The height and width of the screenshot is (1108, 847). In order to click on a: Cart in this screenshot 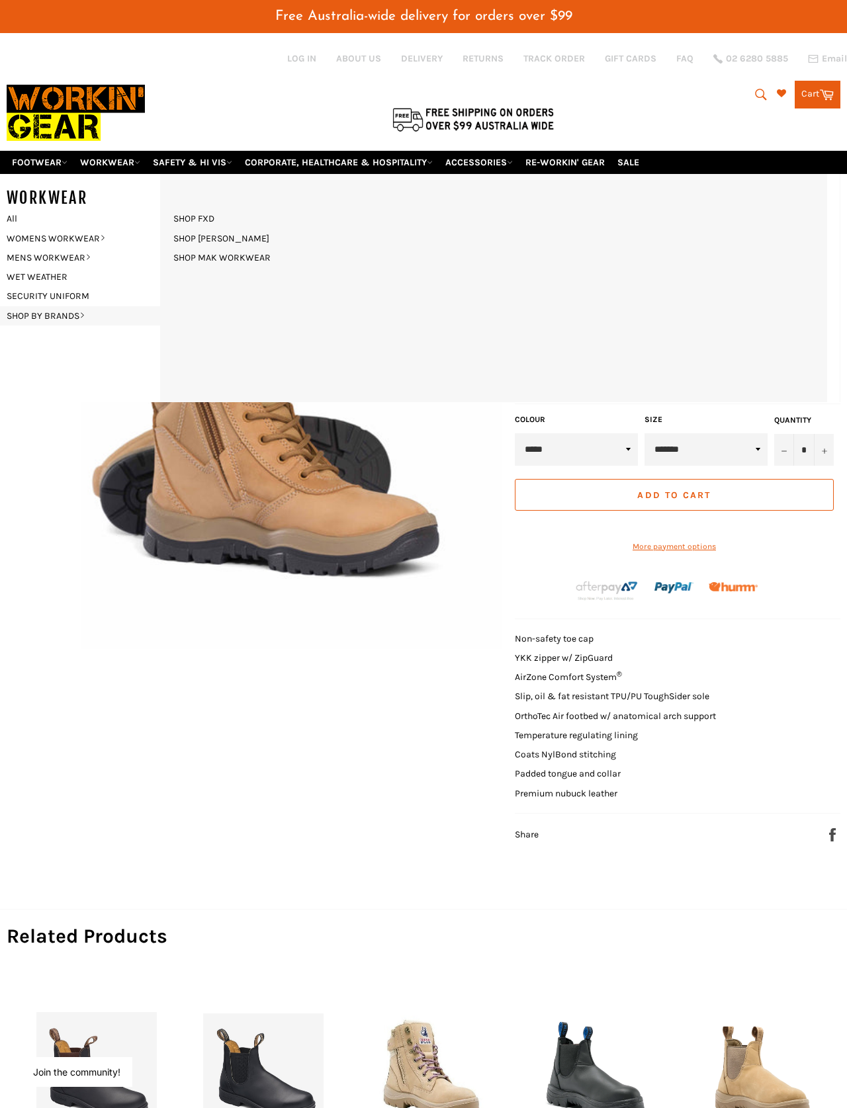, I will do `click(817, 95)`.